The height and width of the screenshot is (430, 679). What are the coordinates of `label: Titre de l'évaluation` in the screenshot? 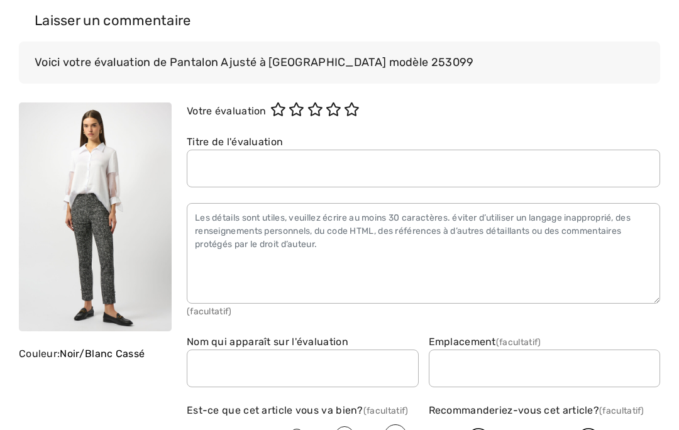 It's located at (235, 142).